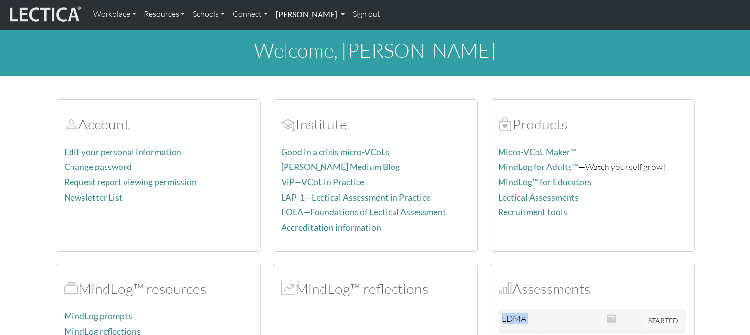  What do you see at coordinates (367, 14) in the screenshot?
I see `a: Sign out` at bounding box center [367, 14].